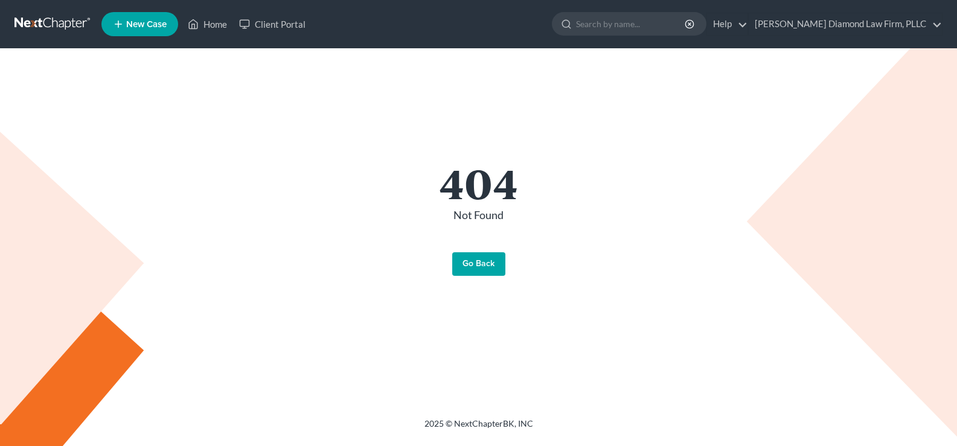  I want to click on a: Help, so click(727, 24).